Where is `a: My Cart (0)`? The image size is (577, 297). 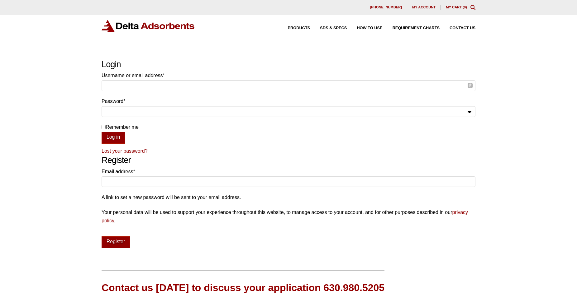
a: My Cart (0) is located at coordinates (456, 7).